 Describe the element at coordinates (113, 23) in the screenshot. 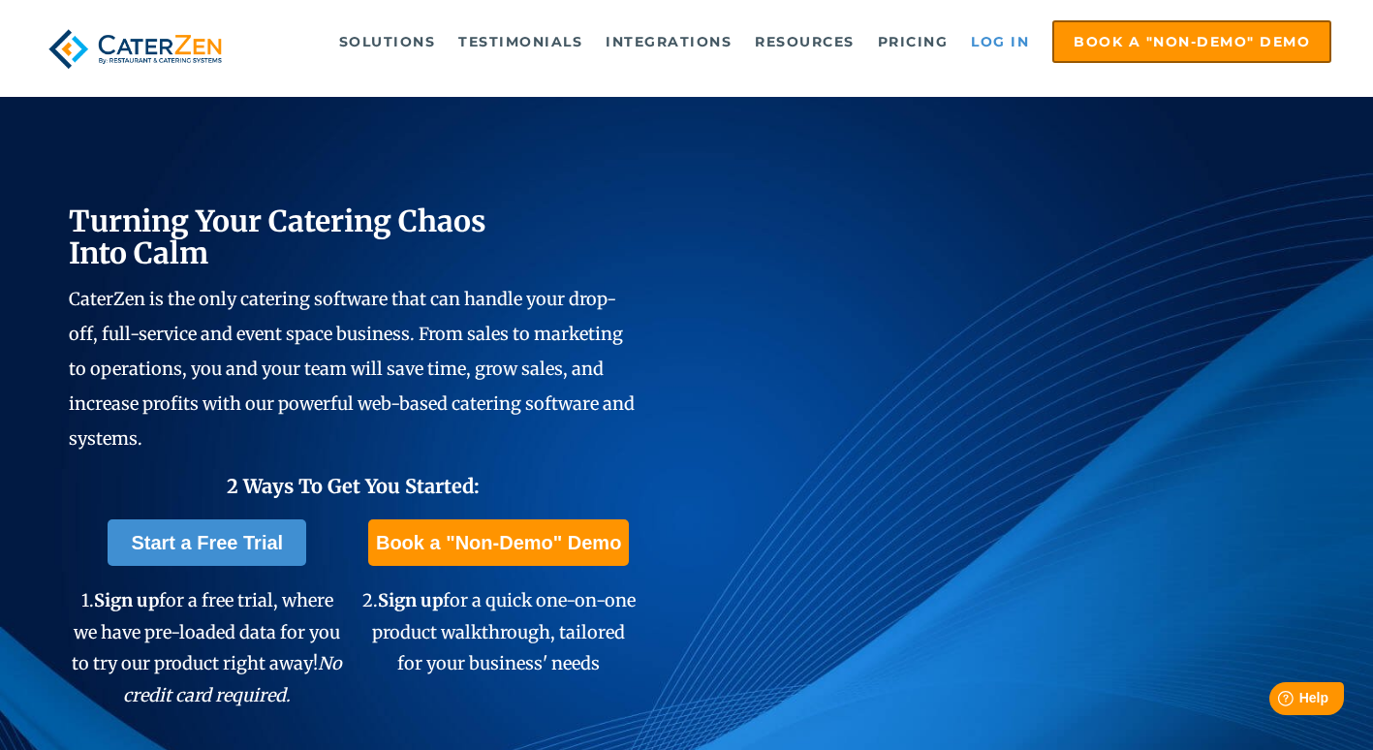

I see `span: Help` at that location.